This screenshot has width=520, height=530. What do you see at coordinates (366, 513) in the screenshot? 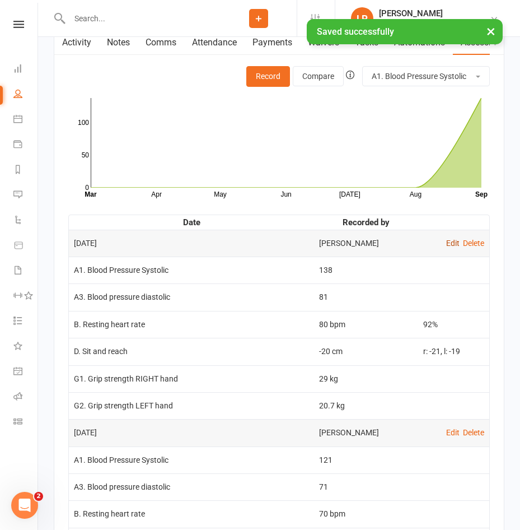
I see `td: 70 bpm` at bounding box center [366, 513].